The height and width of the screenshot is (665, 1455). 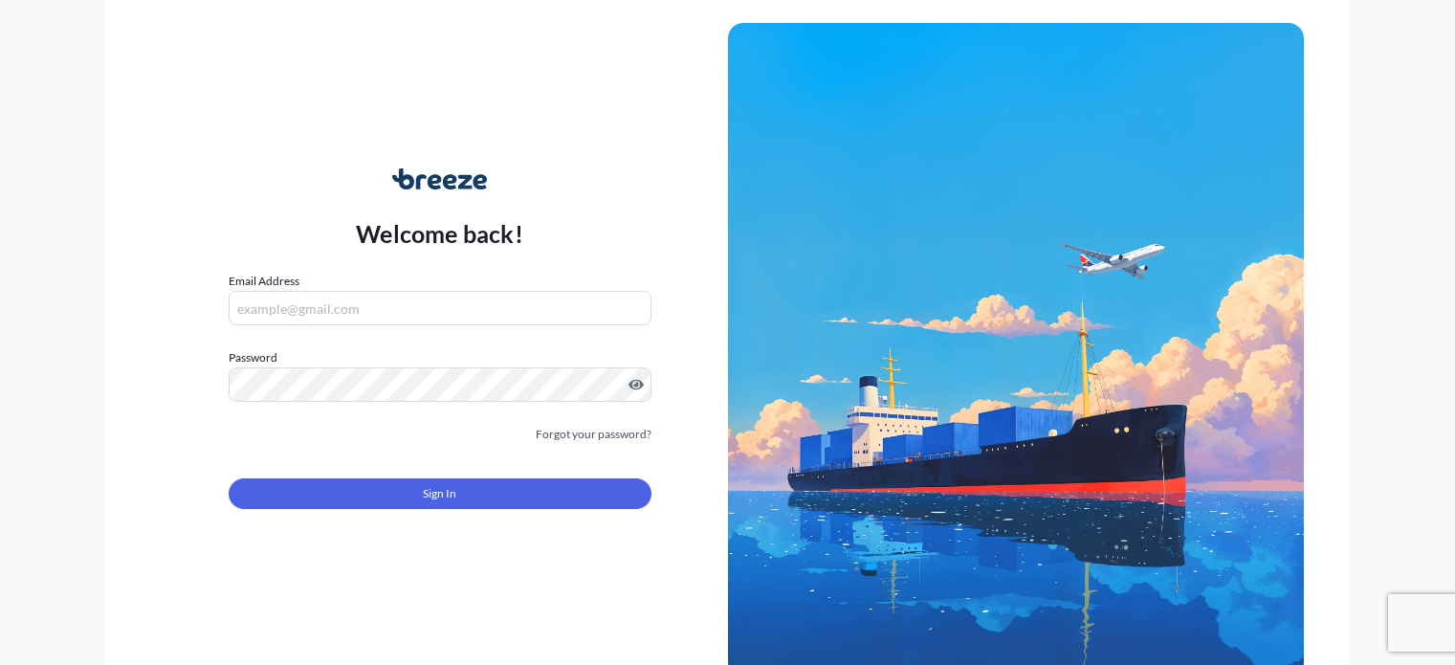 I want to click on button: Show password, so click(x=636, y=385).